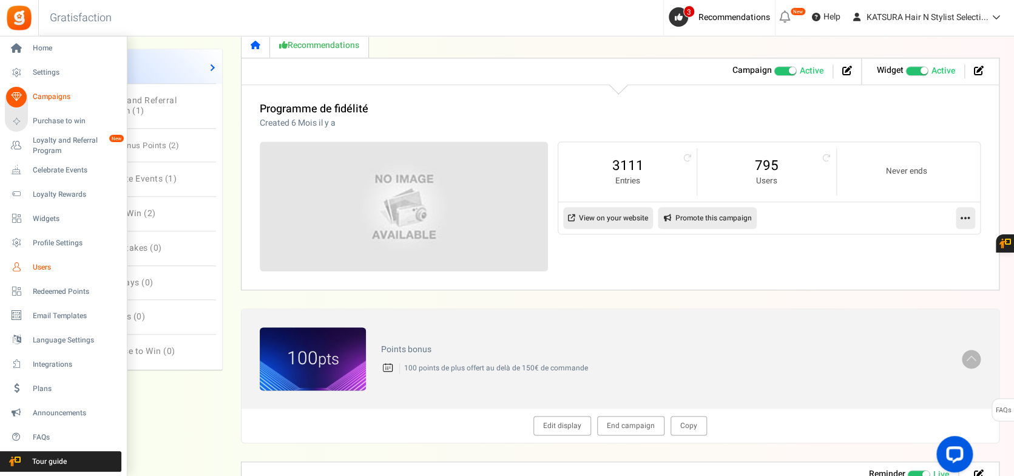  I want to click on a: Campaigns, so click(63, 97).